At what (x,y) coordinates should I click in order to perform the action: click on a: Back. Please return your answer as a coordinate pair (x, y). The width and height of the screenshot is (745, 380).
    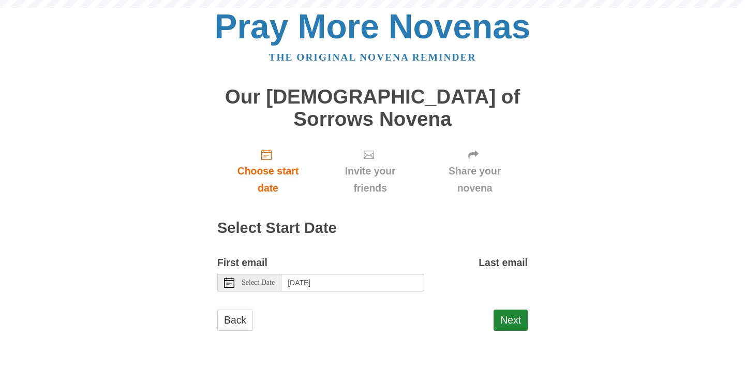
    Looking at the image, I should click on (235, 320).